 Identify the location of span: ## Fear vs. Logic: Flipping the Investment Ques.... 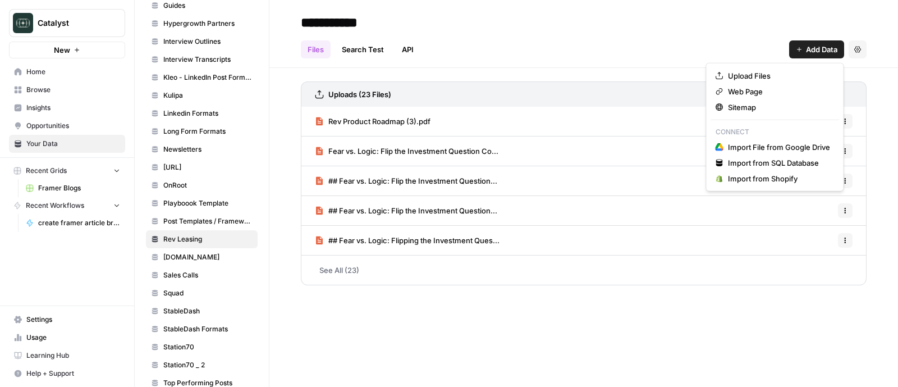
(414, 240).